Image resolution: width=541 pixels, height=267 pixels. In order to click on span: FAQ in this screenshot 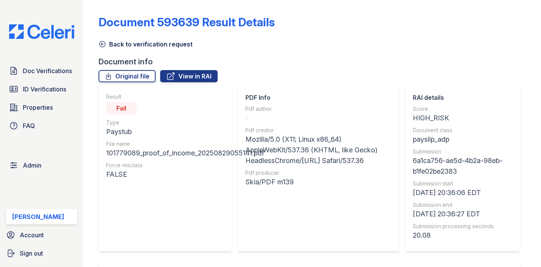, I will do `click(29, 126)`.